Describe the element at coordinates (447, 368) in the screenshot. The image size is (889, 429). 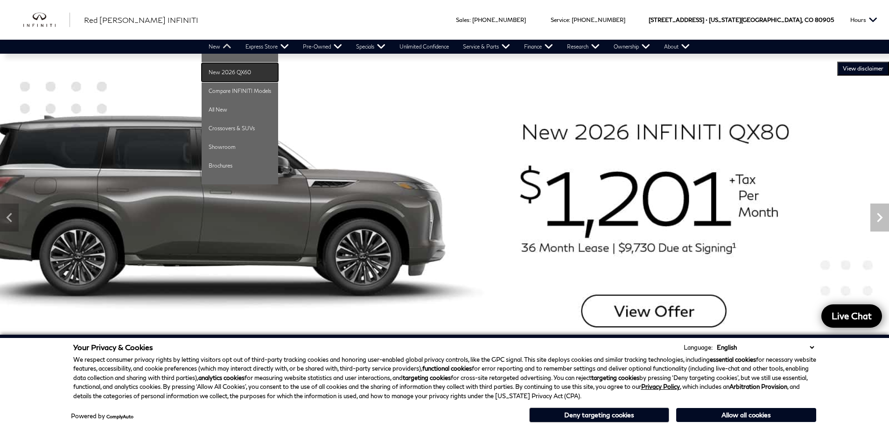
I see `strong: functional cookies` at that location.